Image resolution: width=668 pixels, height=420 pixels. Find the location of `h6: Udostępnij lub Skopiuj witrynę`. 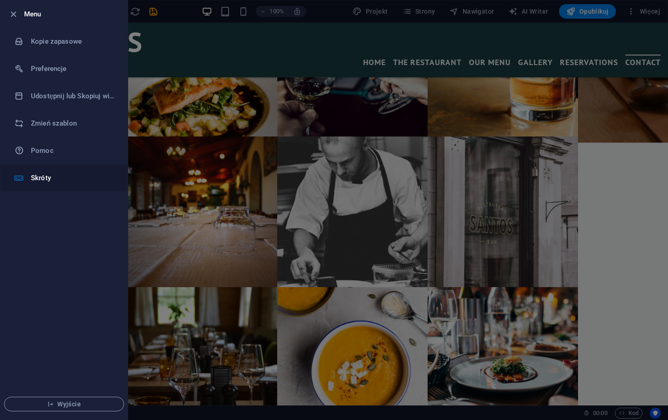

h6: Udostępnij lub Skopiuj witrynę is located at coordinates (73, 96).